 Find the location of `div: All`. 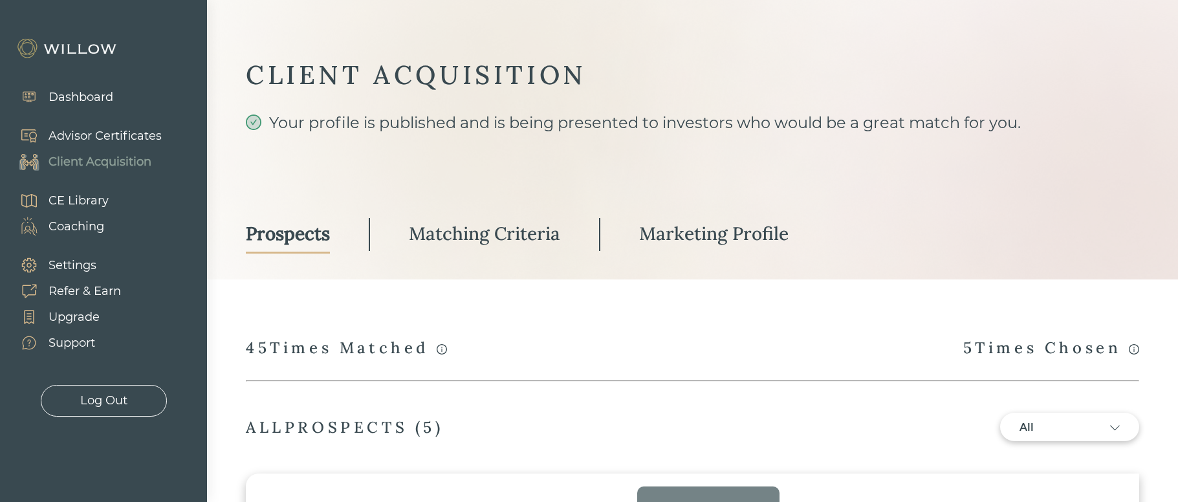

div: All is located at coordinates (1046, 428).